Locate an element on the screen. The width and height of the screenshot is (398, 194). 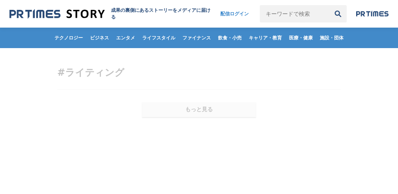
img: 成果の裏側にあるストーリーをメディアに届ける is located at coordinates (57, 14).